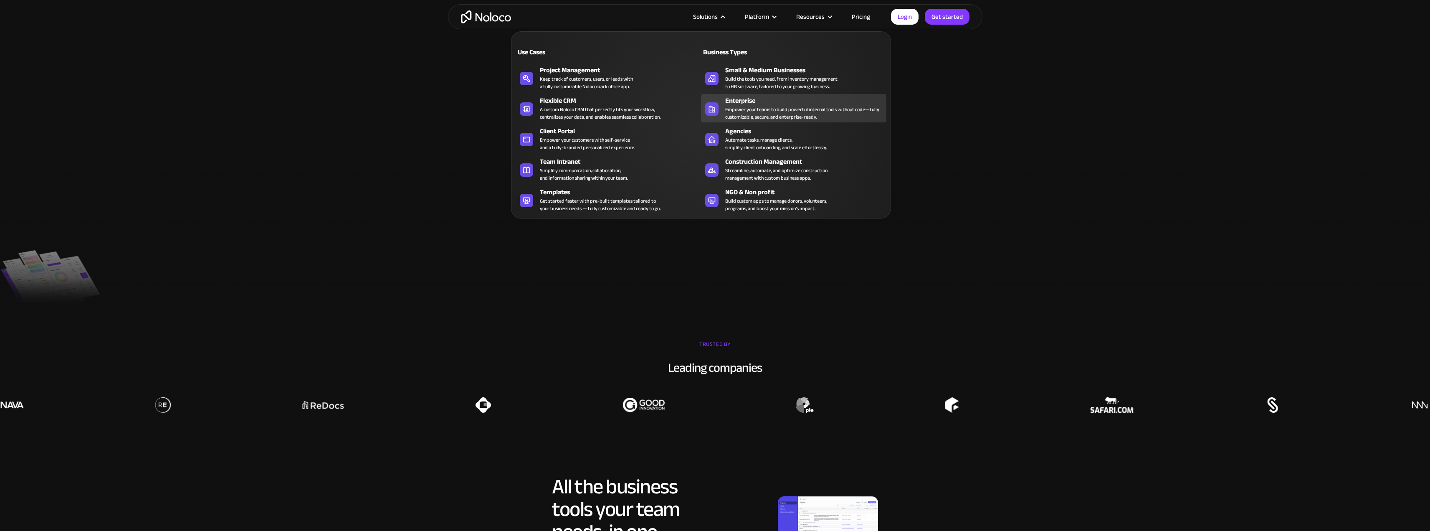  What do you see at coordinates (586, 83) in the screenshot?
I see `div: Keep track of customers, users, or leads with a fully customizable Noloco back office app.` at bounding box center [586, 83].